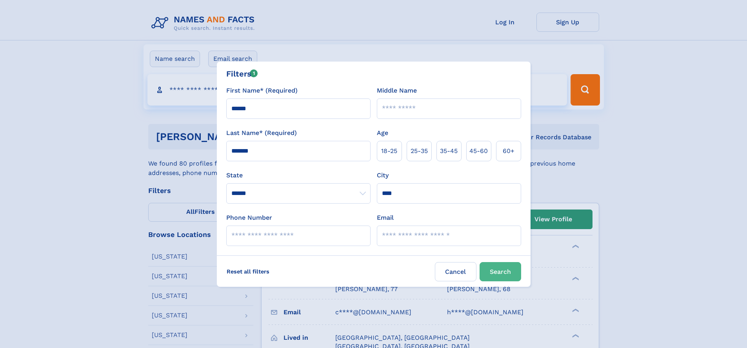  What do you see at coordinates (456, 271) in the screenshot?
I see `label: Cancel` at bounding box center [456, 271].